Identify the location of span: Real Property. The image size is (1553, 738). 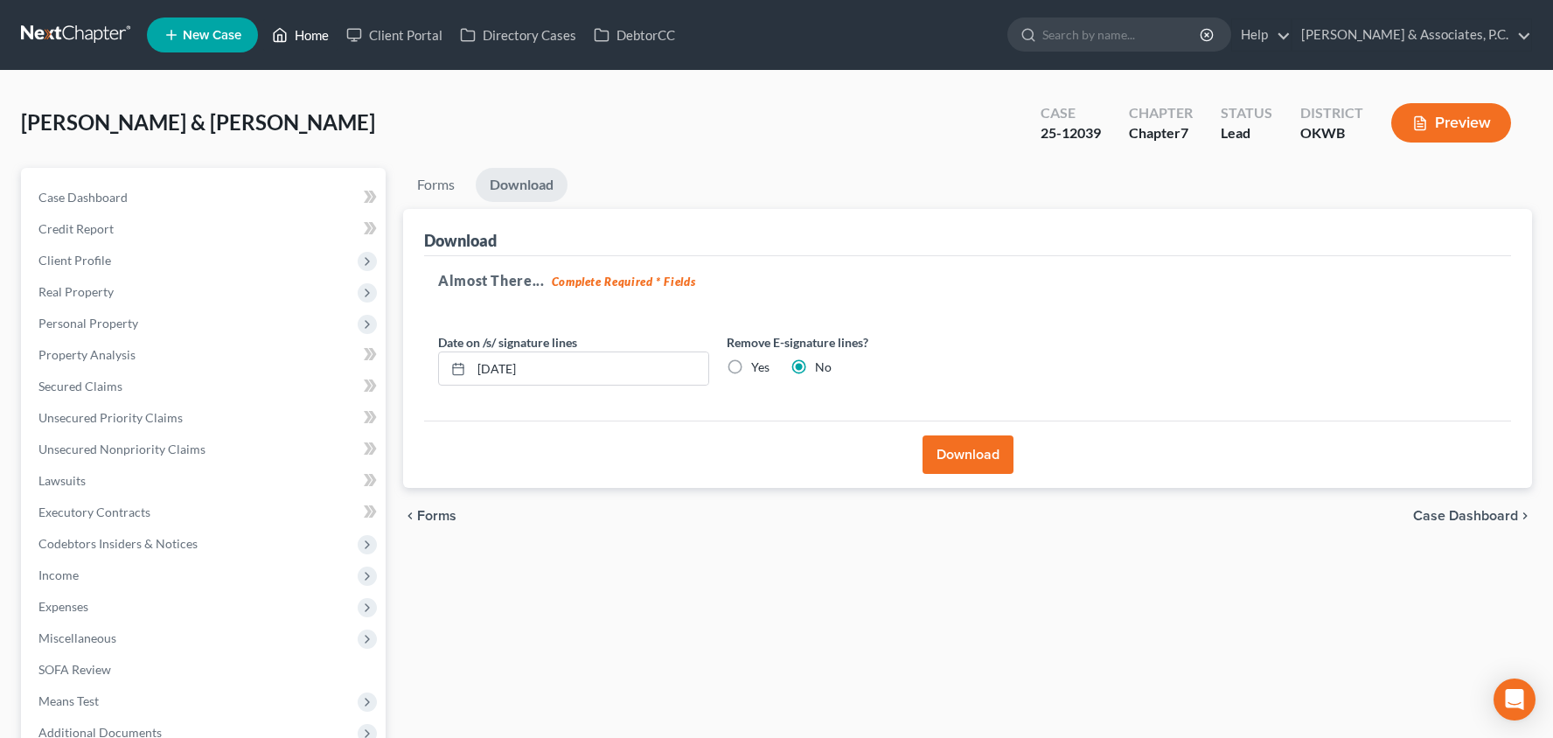
(76, 291).